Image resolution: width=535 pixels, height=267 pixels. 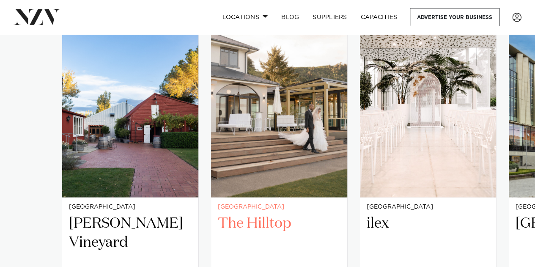 I want to click on img: wedding ceremony at ilex cafe in christchurch, so click(x=428, y=106).